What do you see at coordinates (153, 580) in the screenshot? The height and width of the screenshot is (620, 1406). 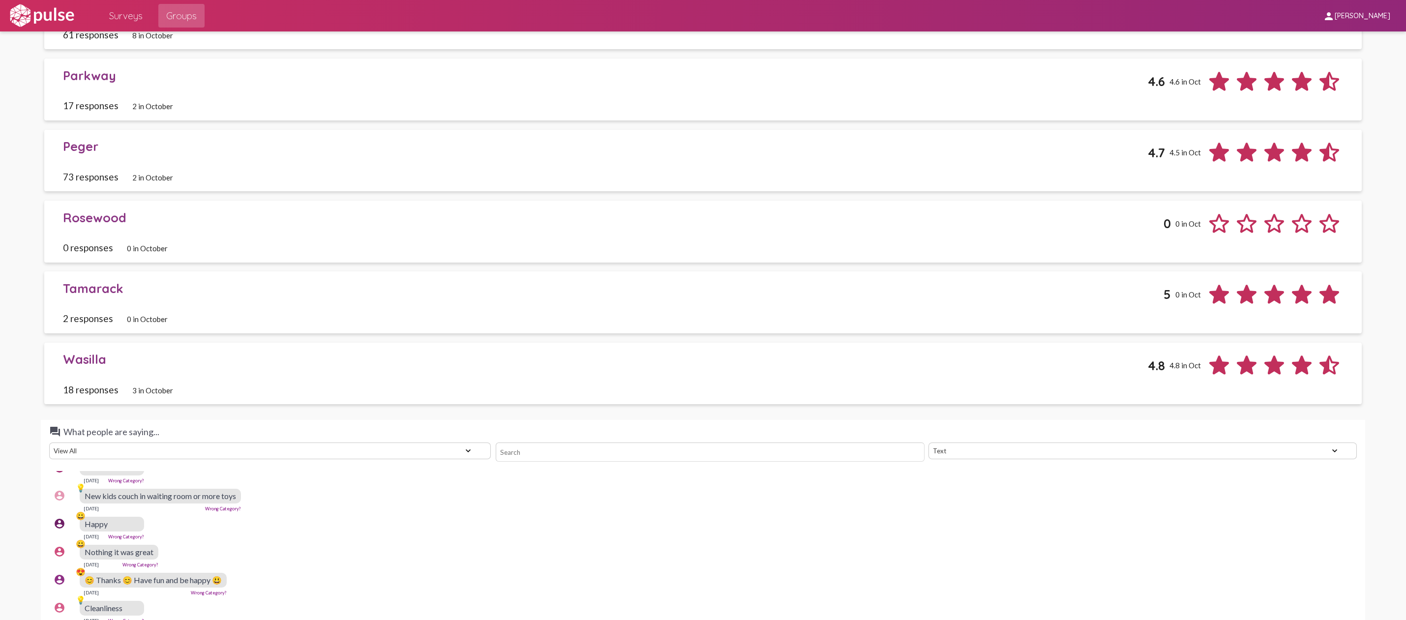 I see `span: 😊 Thanks 😊 Have fun and be happy 😃` at bounding box center [153, 580].